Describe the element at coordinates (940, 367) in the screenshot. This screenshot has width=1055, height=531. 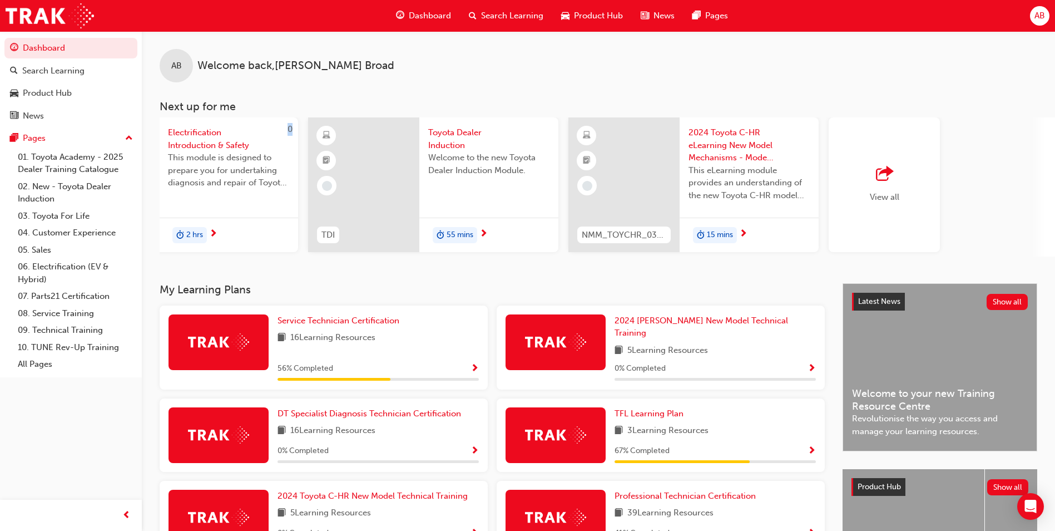
I see `a: Latest NewsShow allWelcome to your new Training Resource CentreRevolutionise the way you access a...` at that location.